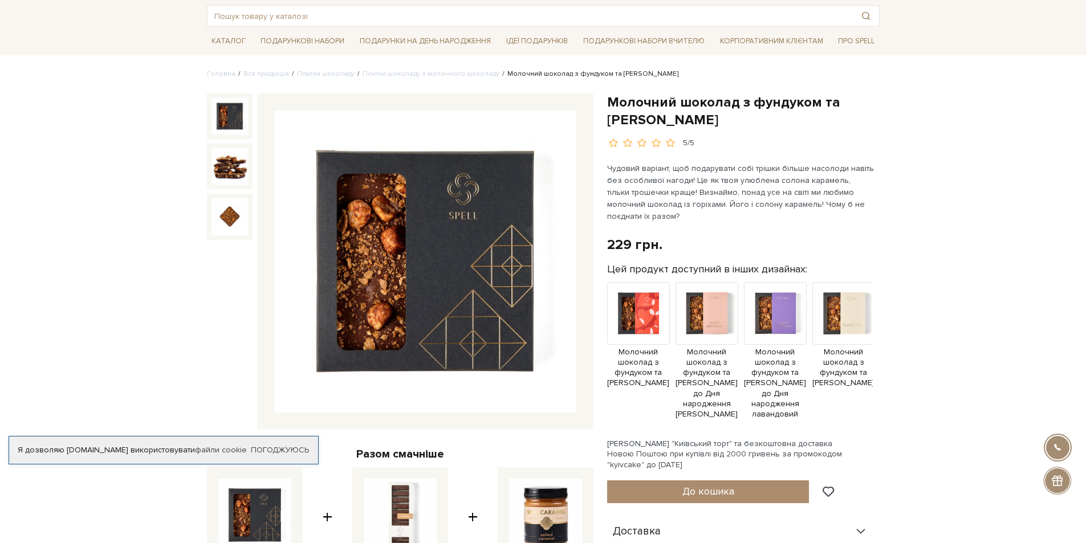 This screenshot has width=1086, height=543. What do you see at coordinates (637, 532) in the screenshot?
I see `span: Доставка` at bounding box center [637, 532].